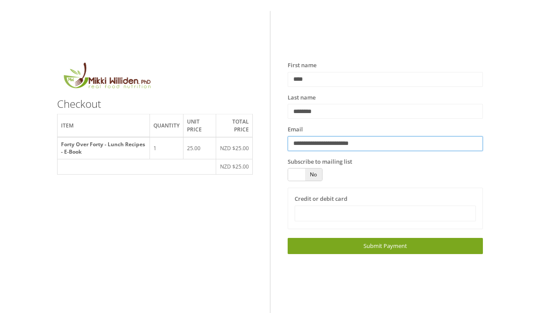 This screenshot has width=540, height=313. What do you see at coordinates (103, 126) in the screenshot?
I see `th: Item` at bounding box center [103, 126].